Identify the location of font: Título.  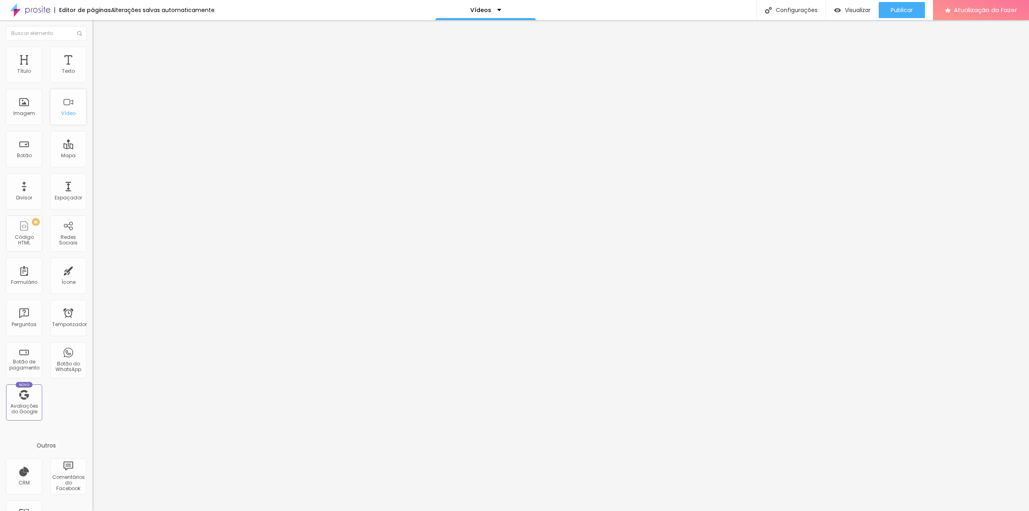
(24, 71).